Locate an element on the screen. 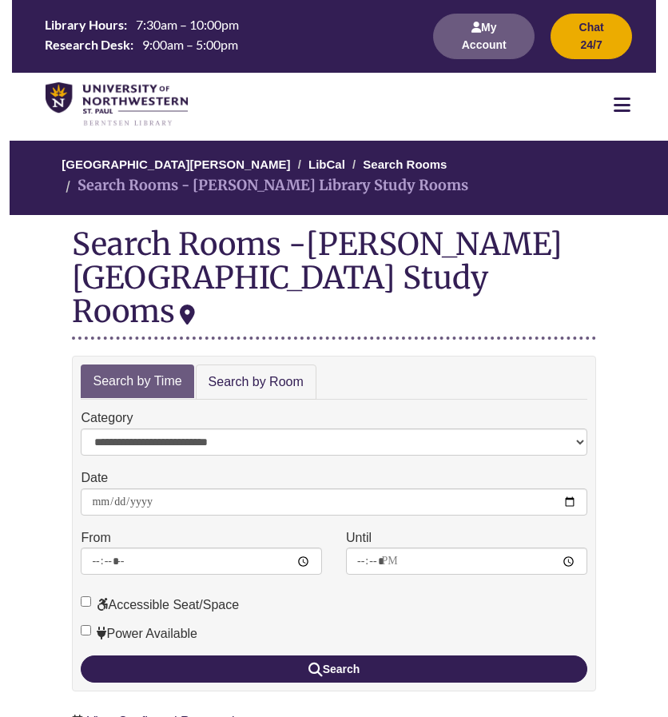 The height and width of the screenshot is (717, 668). label: From is located at coordinates (95, 538).